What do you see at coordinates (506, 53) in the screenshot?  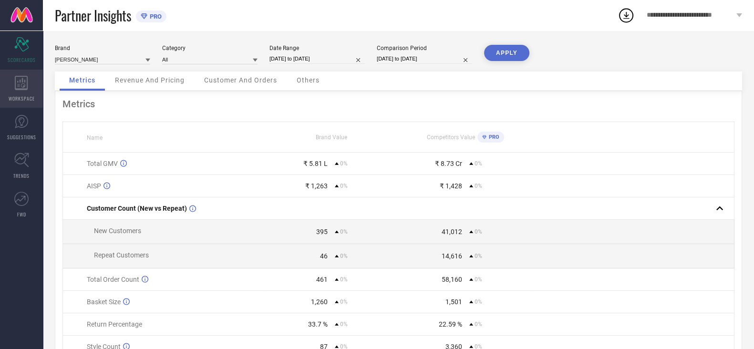 I see `button: APPLY` at bounding box center [506, 53].